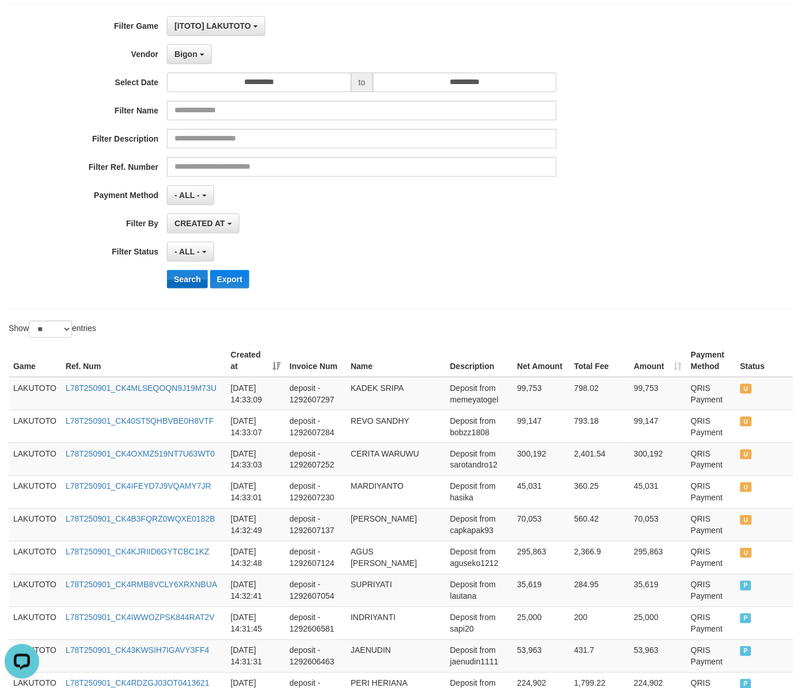 This screenshot has width=802, height=688. What do you see at coordinates (711, 361) in the screenshot?
I see `th: Payment Method` at bounding box center [711, 361].